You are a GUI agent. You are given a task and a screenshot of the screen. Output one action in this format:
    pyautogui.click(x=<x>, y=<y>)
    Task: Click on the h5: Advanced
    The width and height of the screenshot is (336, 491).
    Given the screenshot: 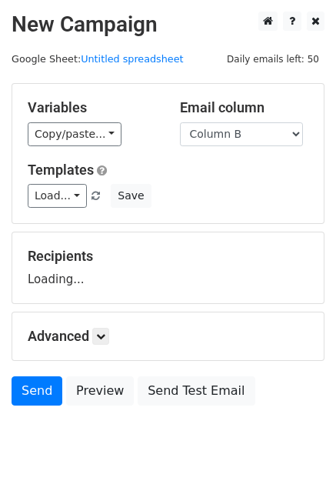 What is the action you would take?
    pyautogui.click(x=168, y=336)
    